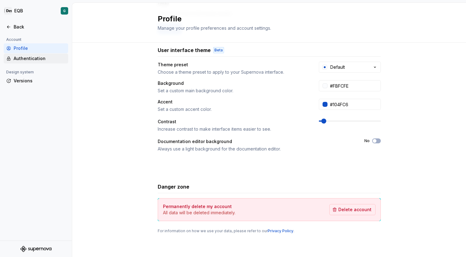 The height and width of the screenshot is (257, 466). I want to click on a: Supernova Logo, so click(36, 249).